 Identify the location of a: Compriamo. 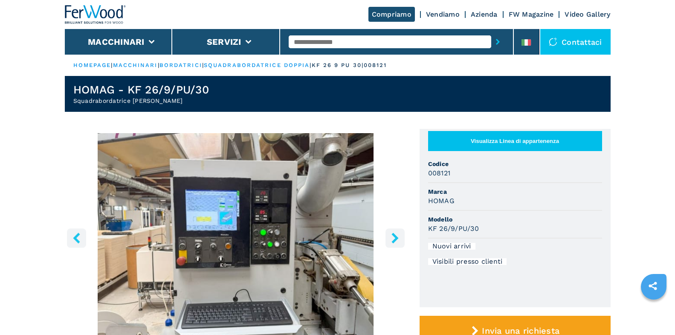
(391, 14).